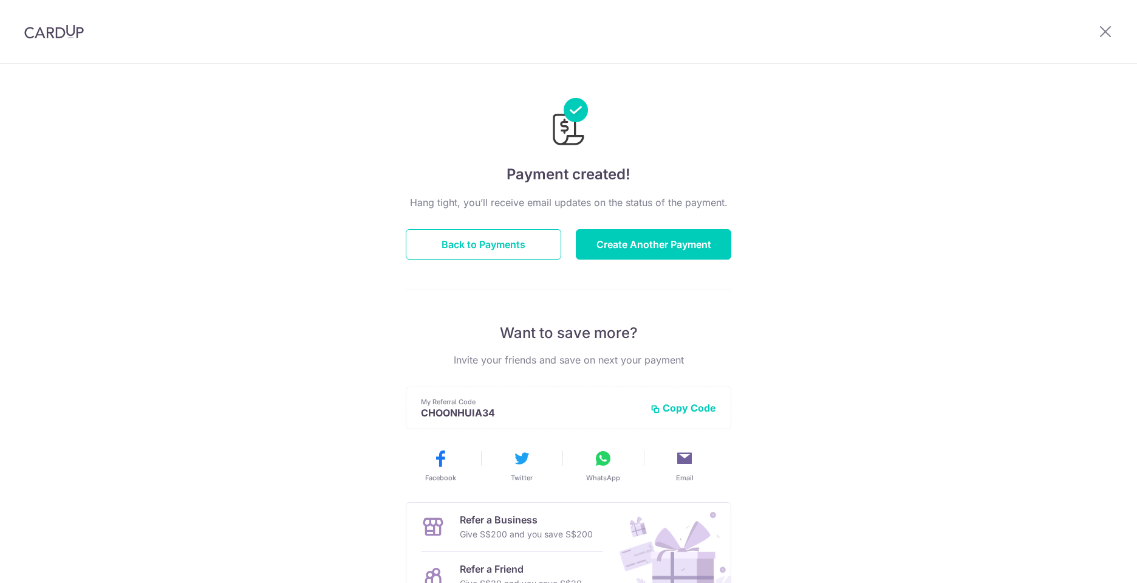  I want to click on p: My Referral Code, so click(531, 402).